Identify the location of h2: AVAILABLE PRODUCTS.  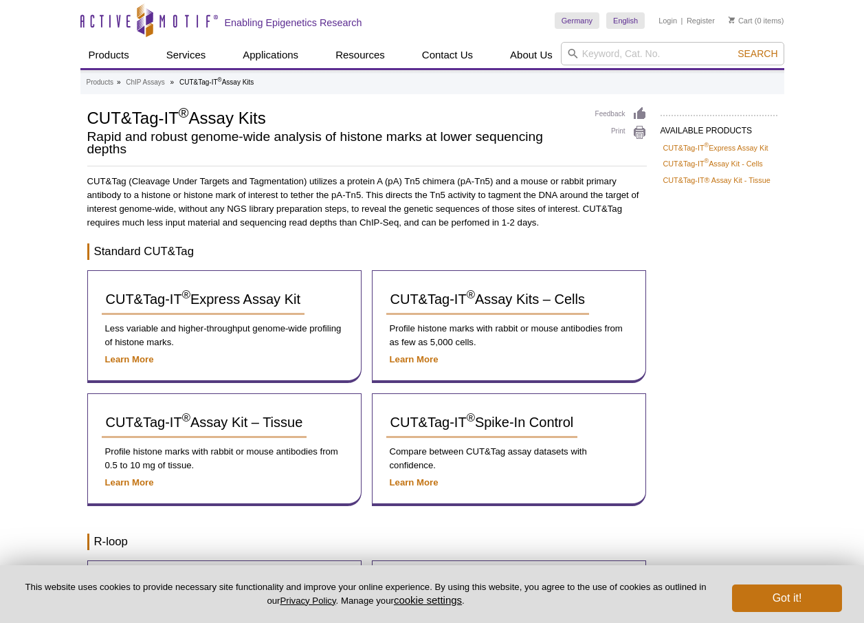
(719, 127).